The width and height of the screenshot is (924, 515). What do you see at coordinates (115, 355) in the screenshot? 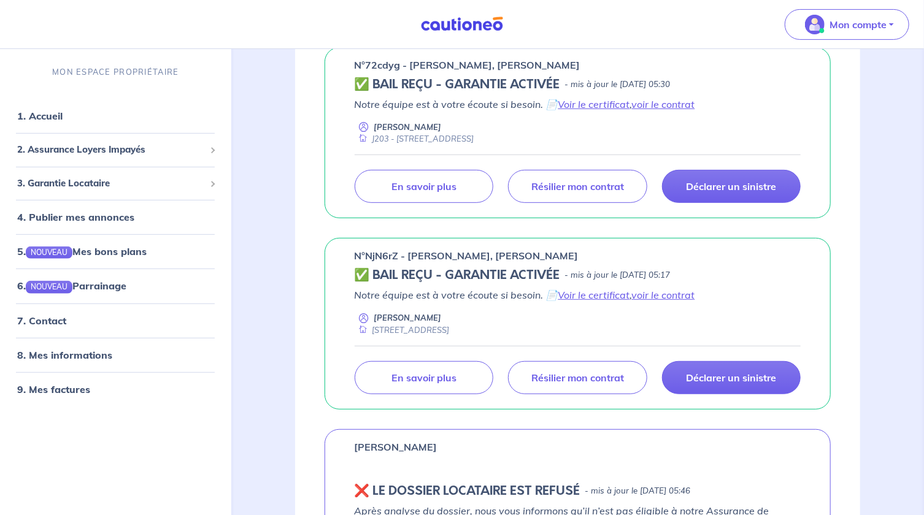
I see `div: 8. Mes informations` at bounding box center [115, 355].